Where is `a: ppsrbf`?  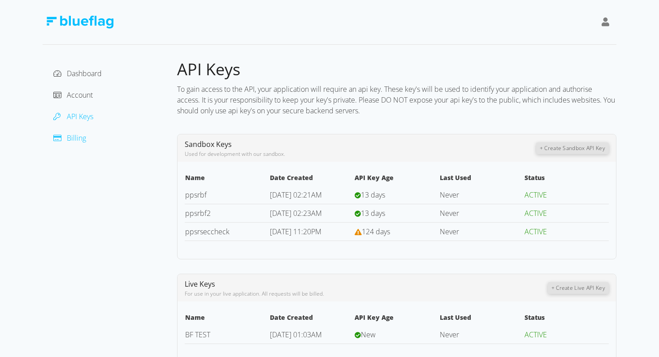
a: ppsrbf is located at coordinates (196, 195).